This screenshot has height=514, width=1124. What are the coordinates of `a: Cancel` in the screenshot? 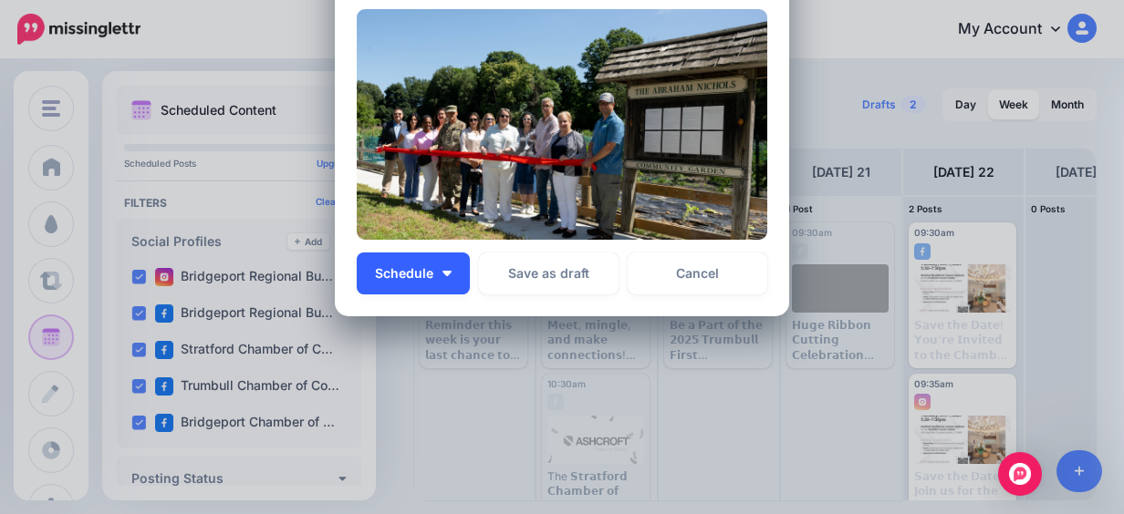 It's located at (697, 274).